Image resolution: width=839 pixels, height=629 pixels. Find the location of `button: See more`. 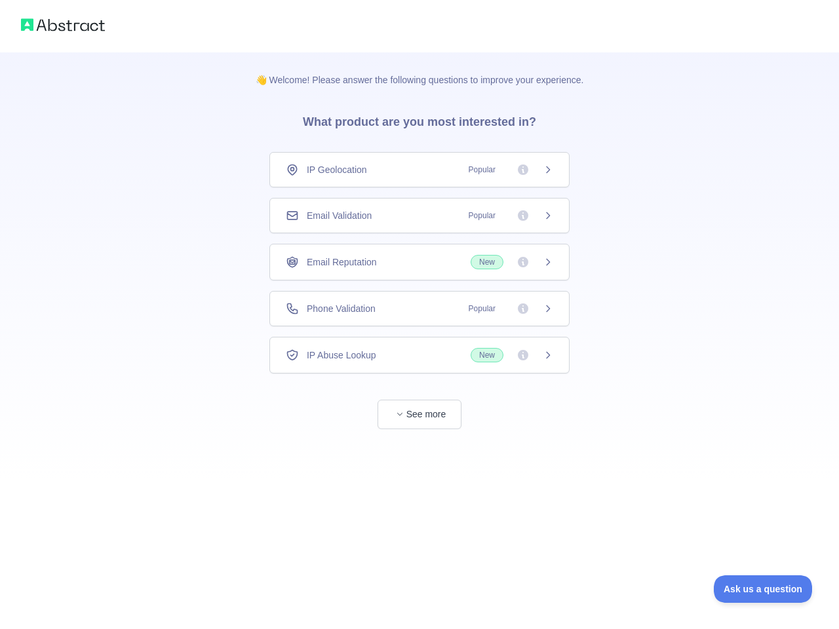

button: See more is located at coordinates (419, 414).